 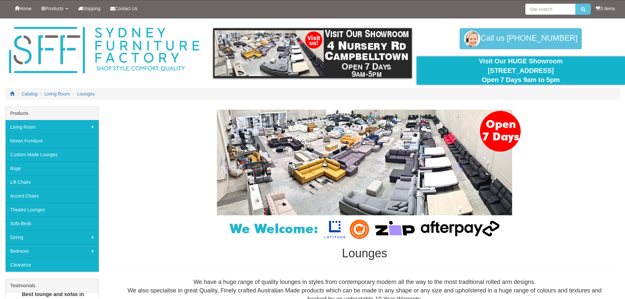 I want to click on a: Sofa Beds, so click(x=52, y=223).